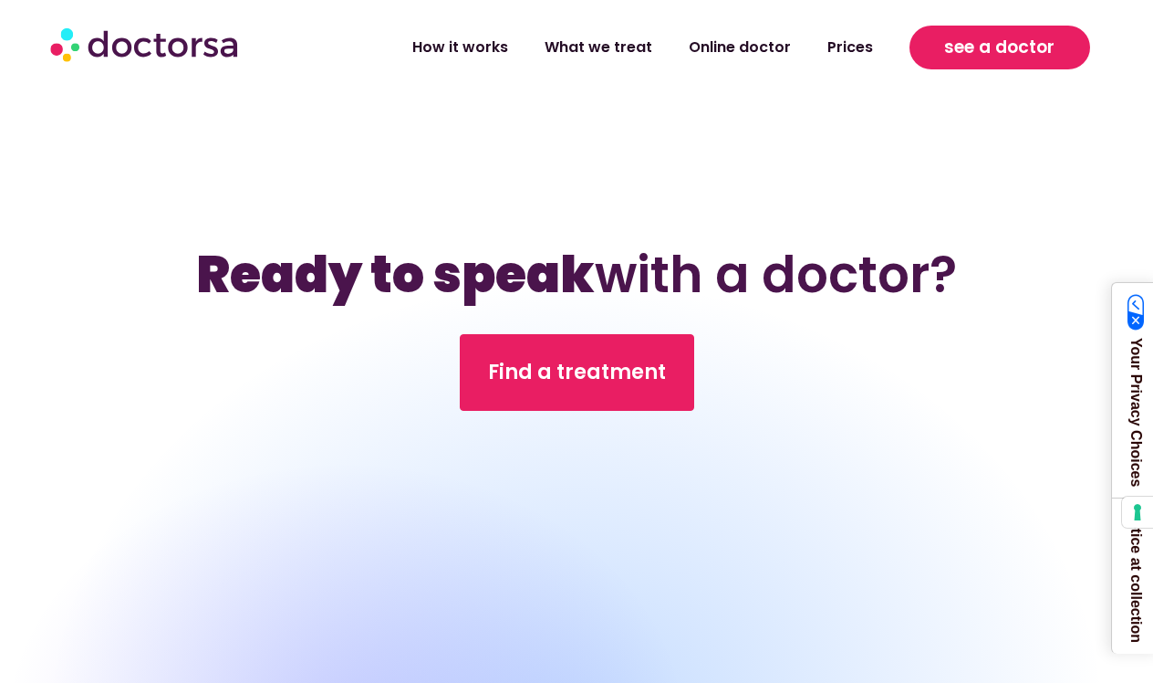  Describe the element at coordinates (1138, 512) in the screenshot. I see `button: Your consent preferences for tracking technologies` at that location.